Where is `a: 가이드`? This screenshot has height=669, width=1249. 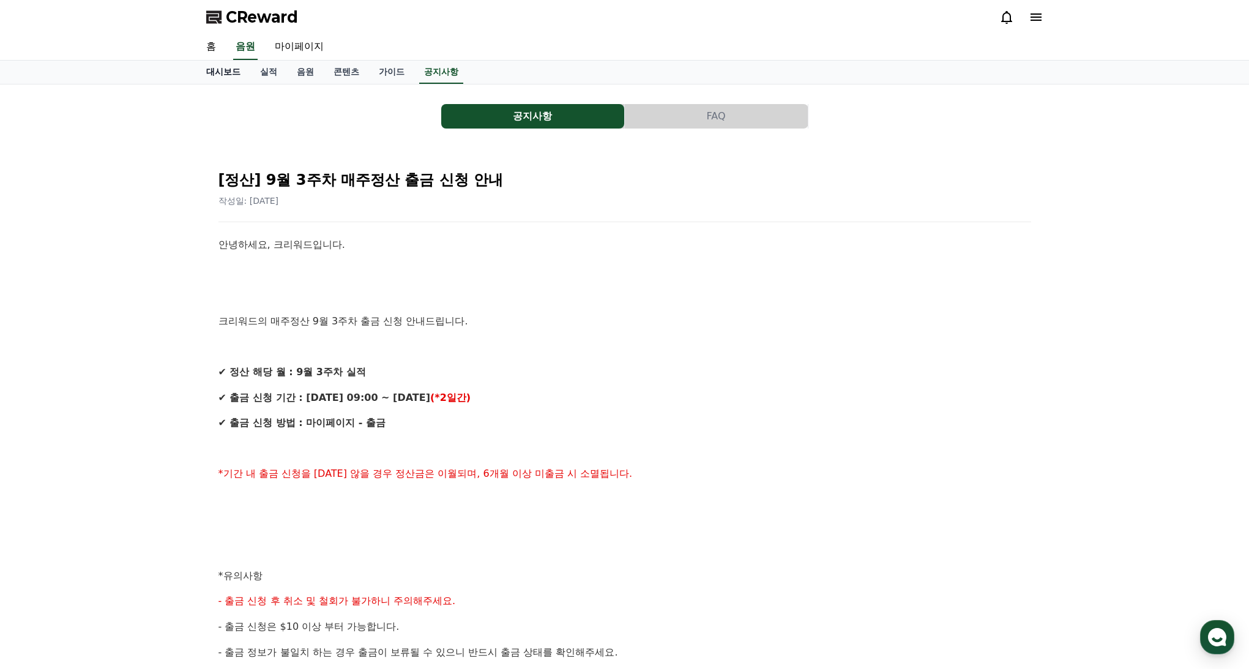 a: 가이드 is located at coordinates (392, 72).